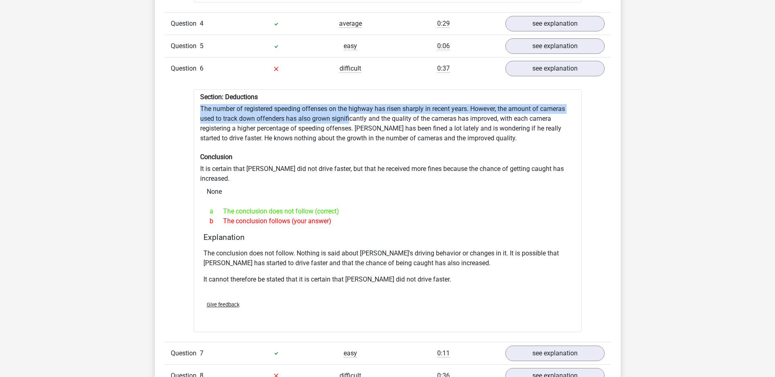 The image size is (775, 377). I want to click on span: average, so click(350, 24).